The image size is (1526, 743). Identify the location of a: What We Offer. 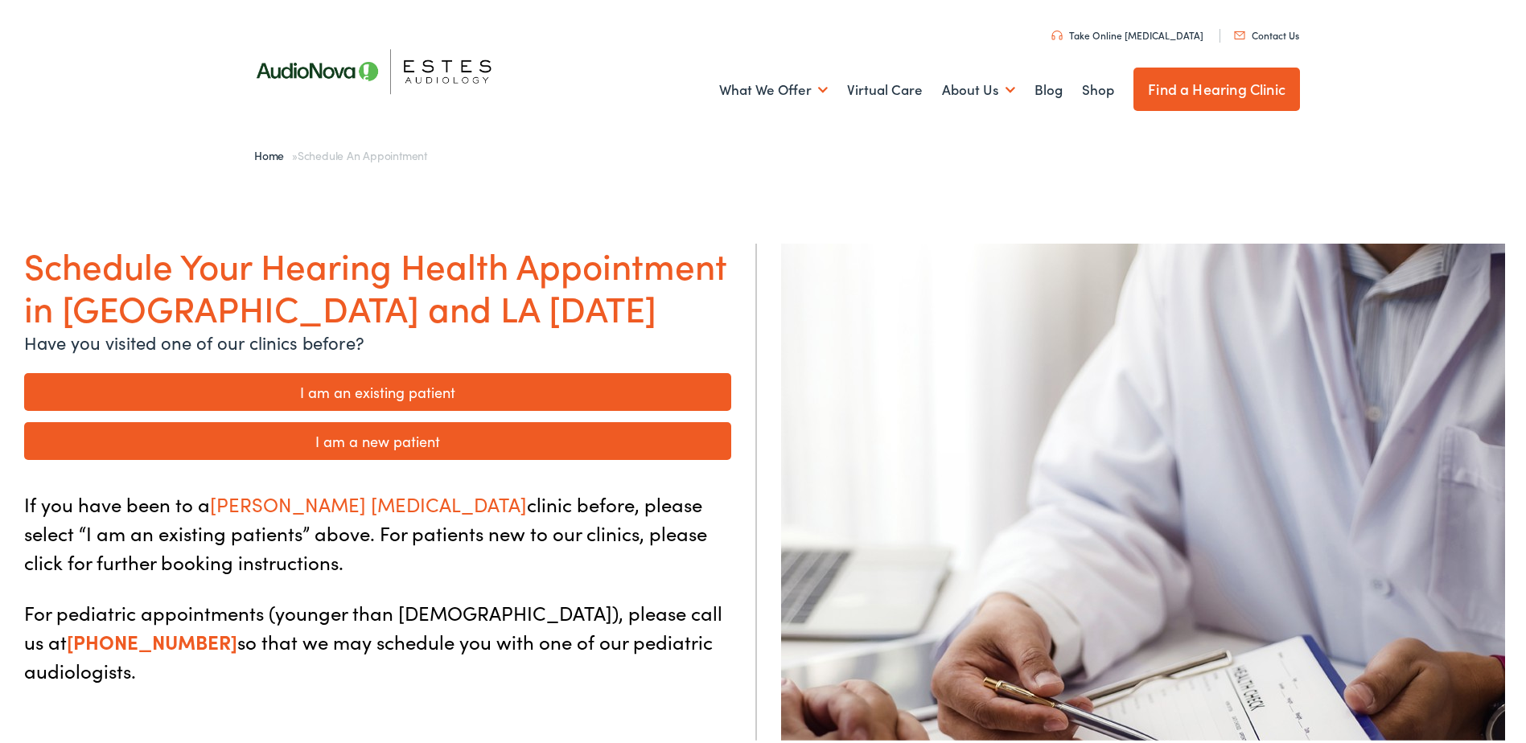
(773, 87).